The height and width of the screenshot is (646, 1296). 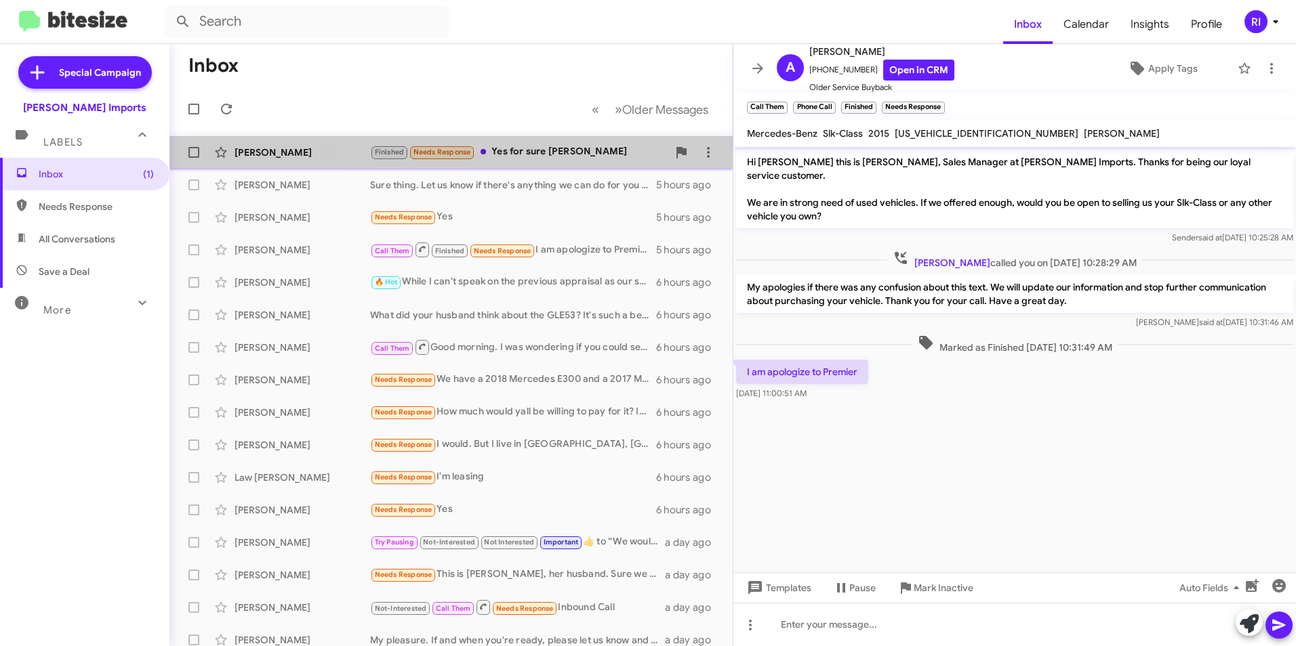 I want to click on span: 2015, so click(x=878, y=133).